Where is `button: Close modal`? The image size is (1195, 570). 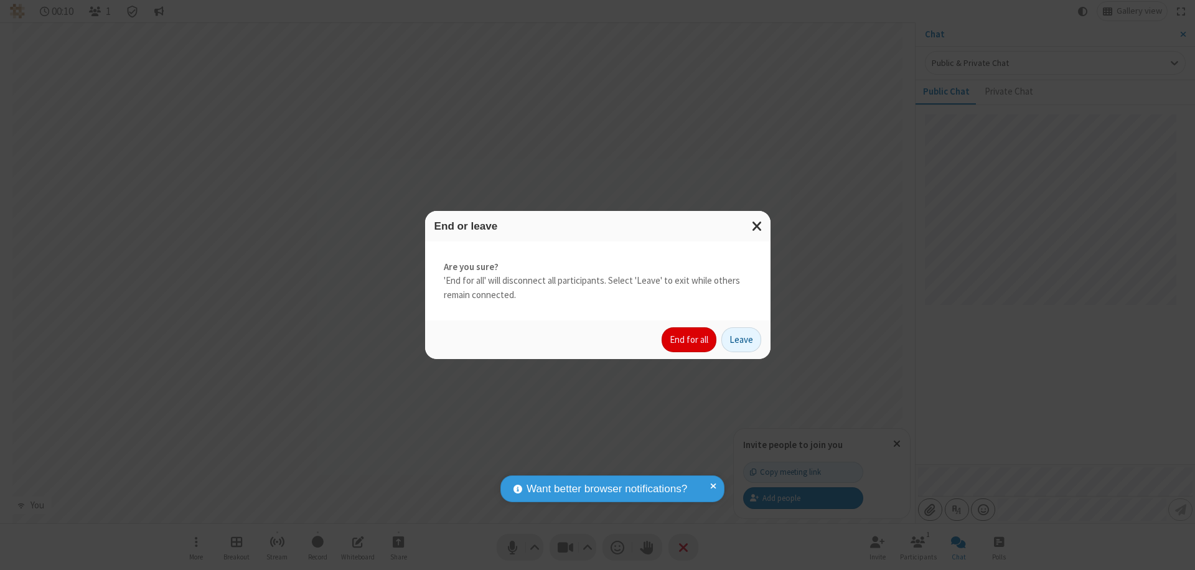
button: Close modal is located at coordinates (757, 226).